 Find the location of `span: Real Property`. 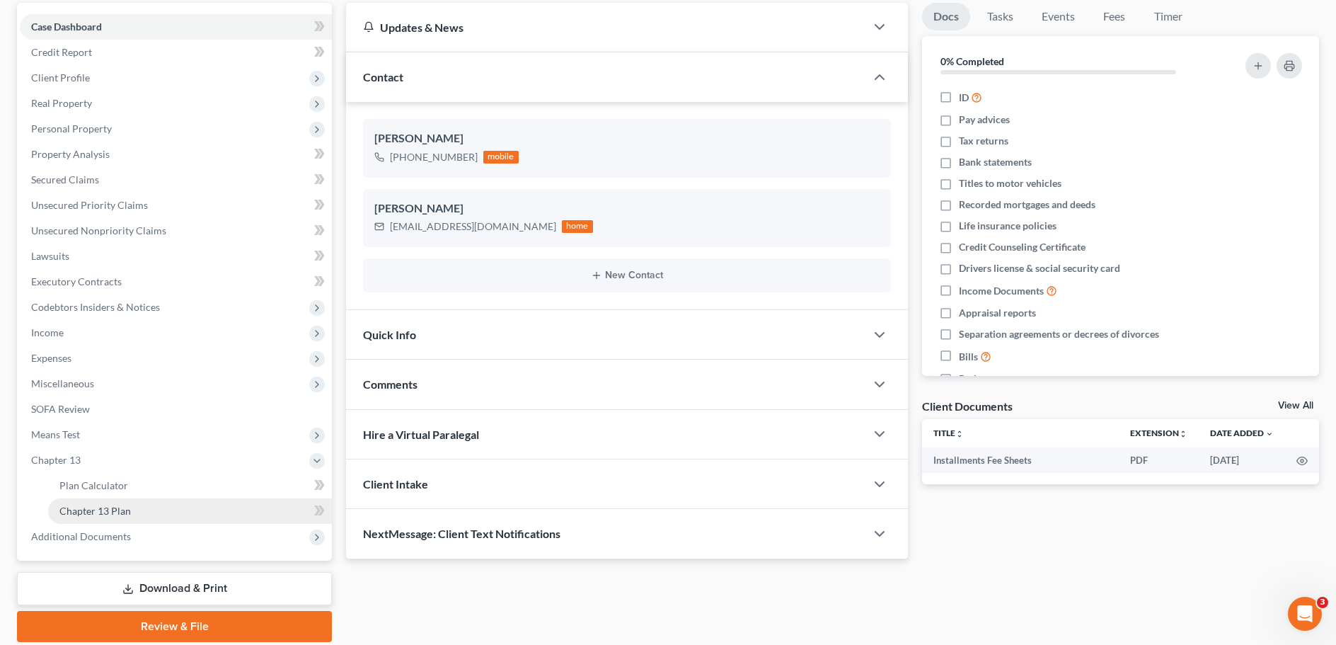

span: Real Property is located at coordinates (62, 103).